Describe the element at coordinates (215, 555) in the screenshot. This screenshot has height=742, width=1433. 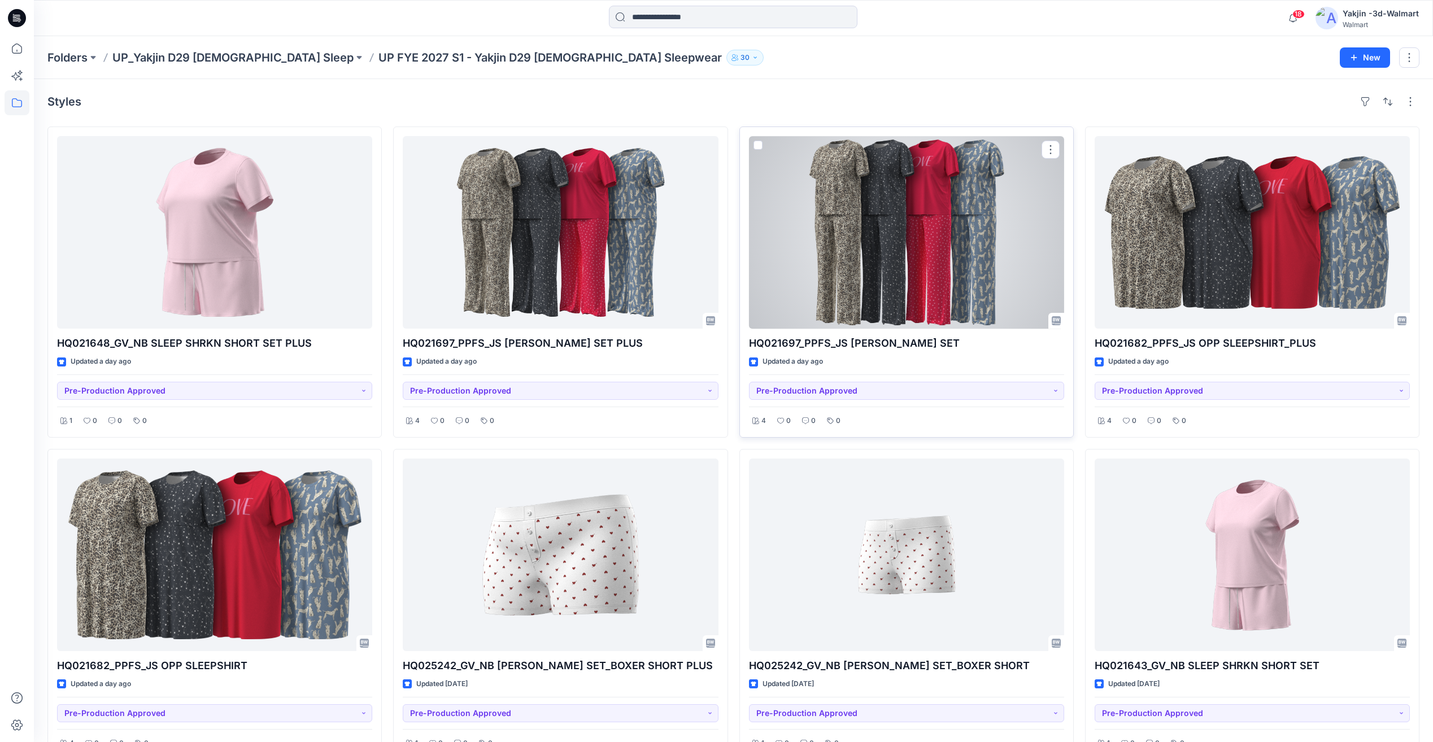
I see `a: HQ021682_PPFS_JS OPP SLEEPSHIRT` at that location.